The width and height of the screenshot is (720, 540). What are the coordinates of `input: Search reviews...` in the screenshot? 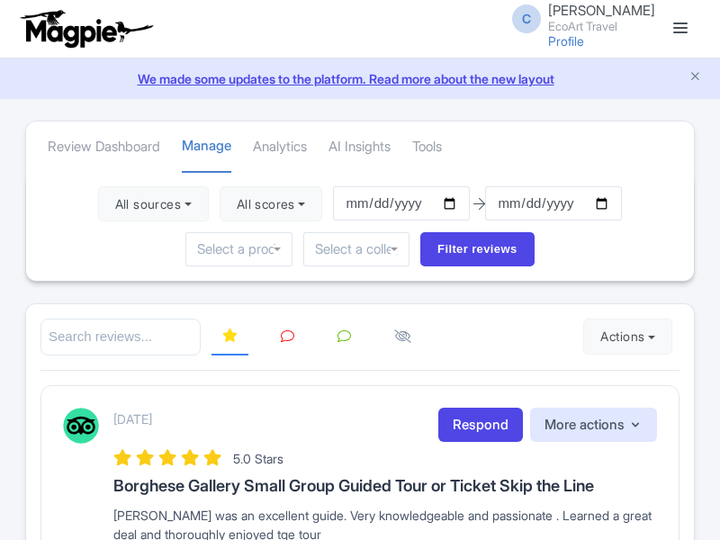 It's located at (121, 337).